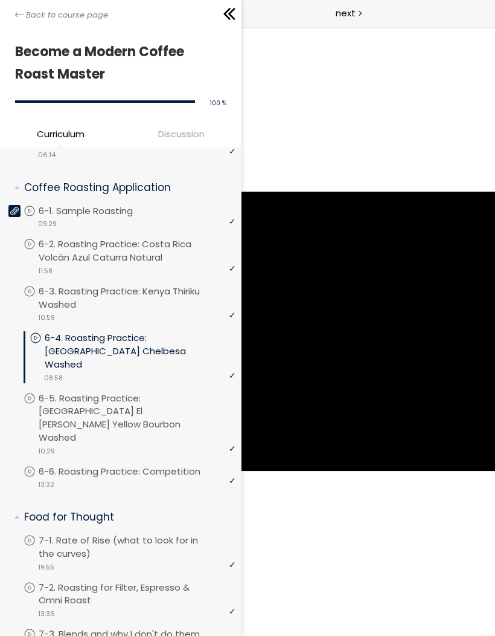 Image resolution: width=495 pixels, height=636 pixels. I want to click on p: 6-6. Roasting Practice: Competition, so click(132, 471).